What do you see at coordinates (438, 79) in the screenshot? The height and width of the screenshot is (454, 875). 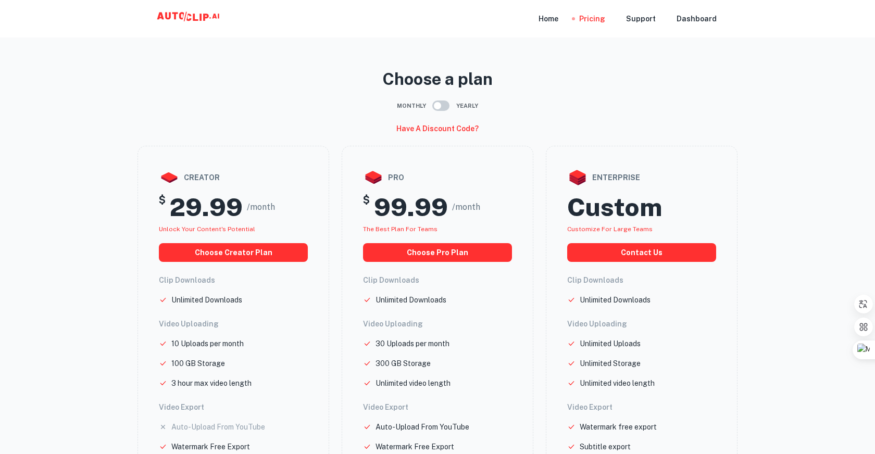 I see `p: Choose a plan` at bounding box center [438, 79].